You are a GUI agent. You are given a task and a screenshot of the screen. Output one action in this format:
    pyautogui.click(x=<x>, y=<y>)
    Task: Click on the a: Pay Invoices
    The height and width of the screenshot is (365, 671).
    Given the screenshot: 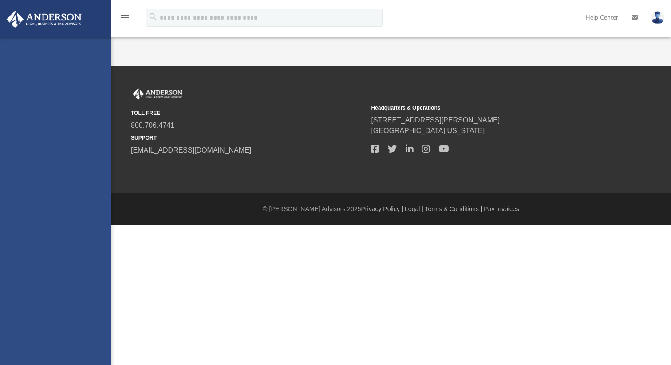 What is the action you would take?
    pyautogui.click(x=501, y=209)
    